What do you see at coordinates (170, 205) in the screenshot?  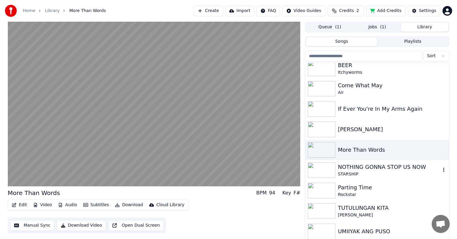 I see `div: Cloud Library` at bounding box center [170, 205].